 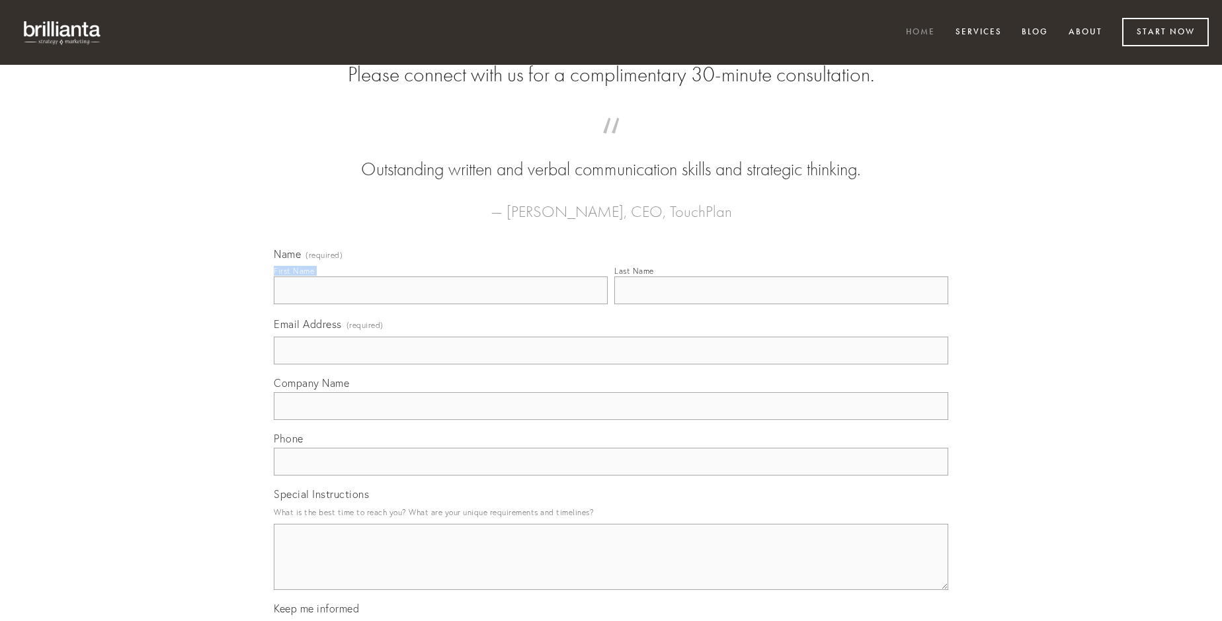 What do you see at coordinates (1085, 32) in the screenshot?
I see `a: About` at bounding box center [1085, 32].